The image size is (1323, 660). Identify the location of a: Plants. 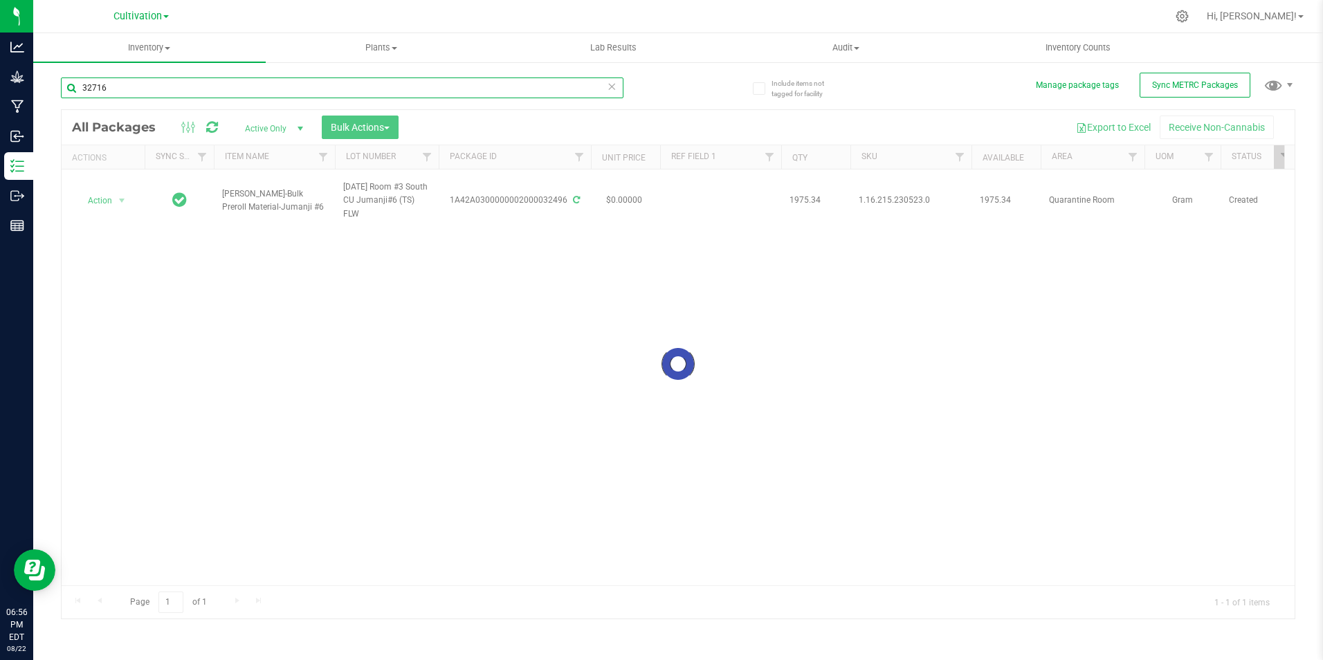
(382, 48).